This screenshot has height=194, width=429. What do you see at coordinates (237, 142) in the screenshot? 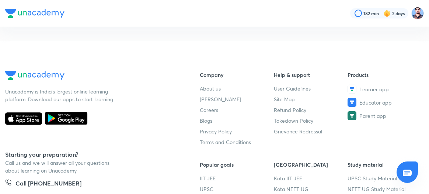
I see `a: Terms and Conditions` at bounding box center [237, 142].